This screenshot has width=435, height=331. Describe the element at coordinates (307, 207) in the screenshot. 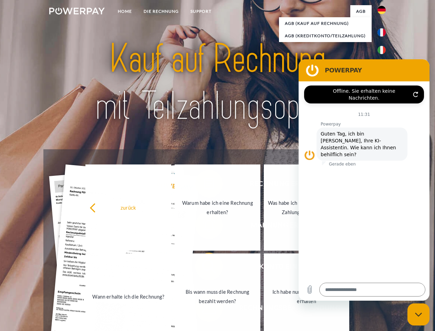

I see `a: Was habe ich noch offen, ist meine Zahlung eingegangen?` at that location.